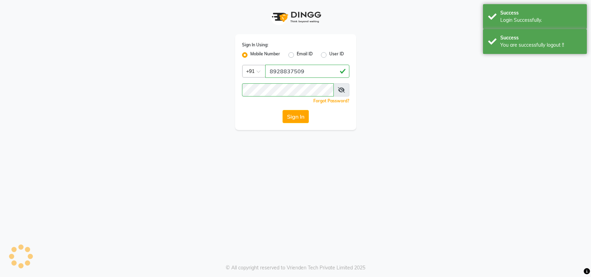 The height and width of the screenshot is (277, 591). I want to click on label: Sign In Using:, so click(255, 45).